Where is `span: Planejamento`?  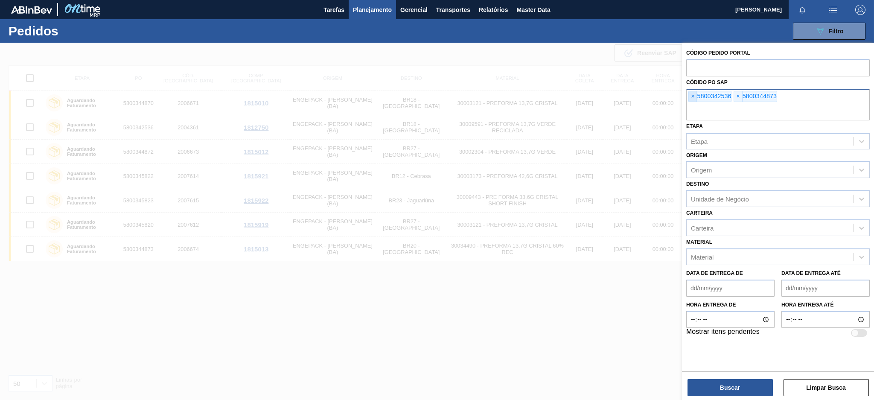 span: Planejamento is located at coordinates (372, 10).